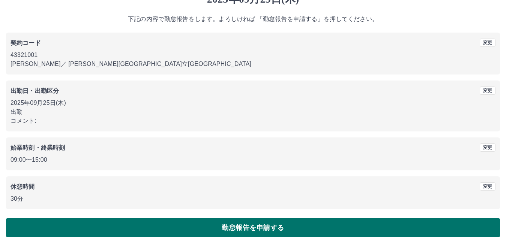  What do you see at coordinates (25, 43) in the screenshot?
I see `b: 契約コード` at bounding box center [25, 43].